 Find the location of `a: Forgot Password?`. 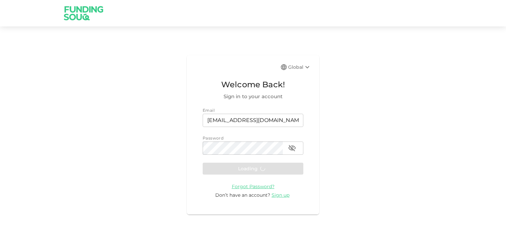

a: Forgot Password? is located at coordinates (253, 186).